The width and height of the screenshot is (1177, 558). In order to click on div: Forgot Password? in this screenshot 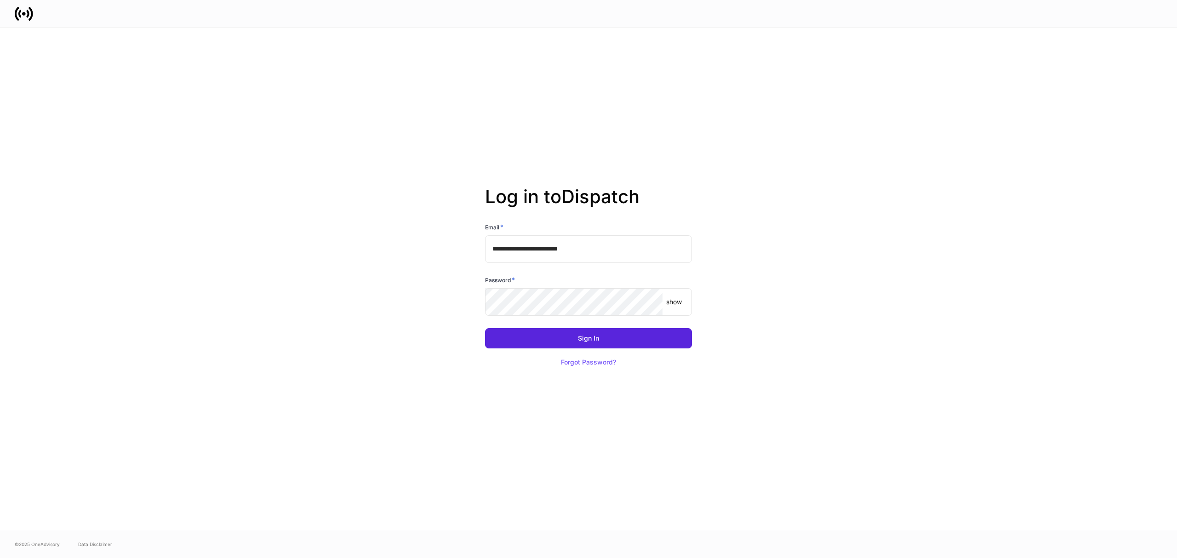, I will do `click(588, 362)`.